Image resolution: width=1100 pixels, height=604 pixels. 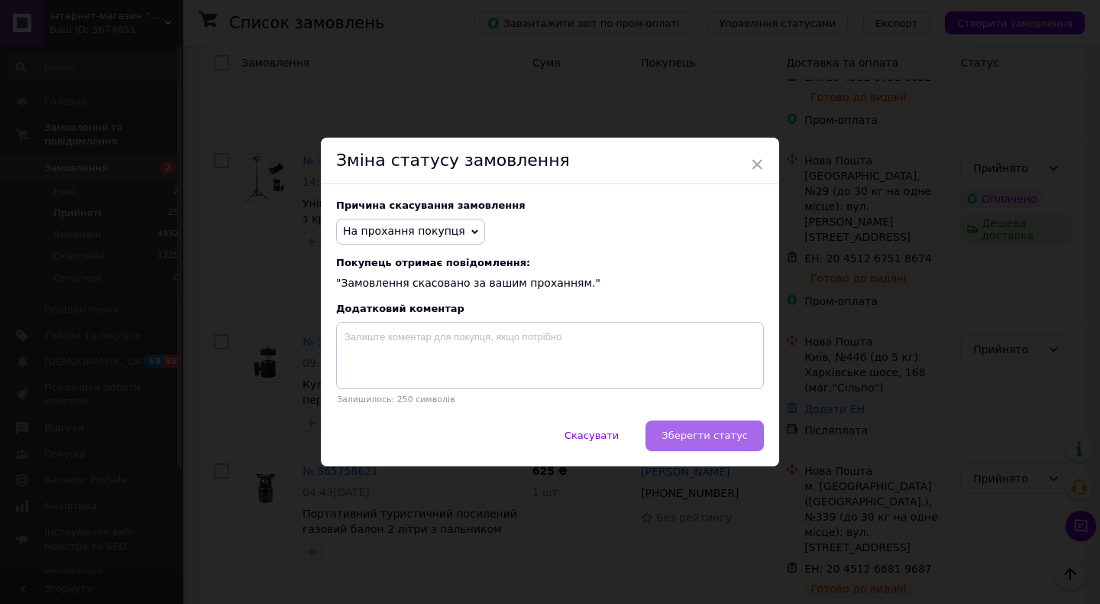 What do you see at coordinates (550, 399) in the screenshot?
I see `p: Залишилось: 250 символів` at bounding box center [550, 399].